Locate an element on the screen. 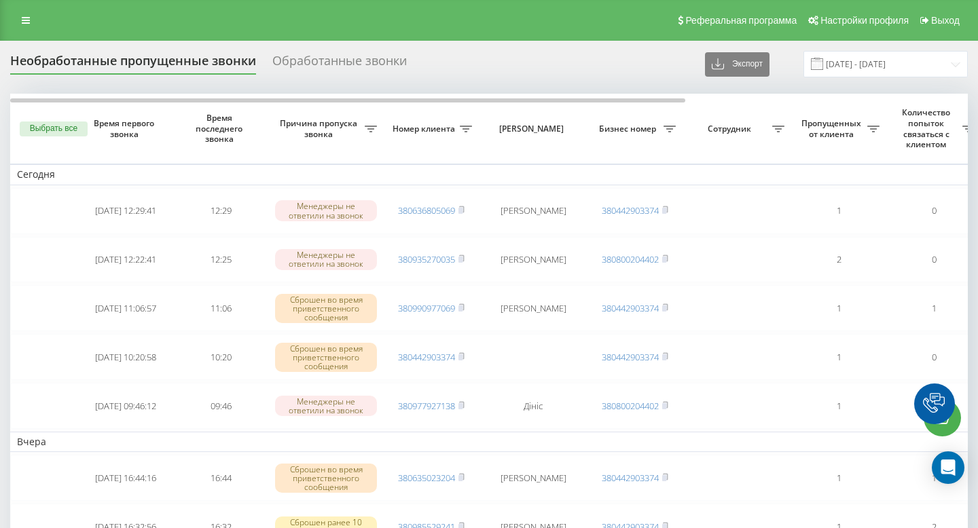 This screenshot has width=978, height=528. span: Бизнес номер is located at coordinates (629, 129).